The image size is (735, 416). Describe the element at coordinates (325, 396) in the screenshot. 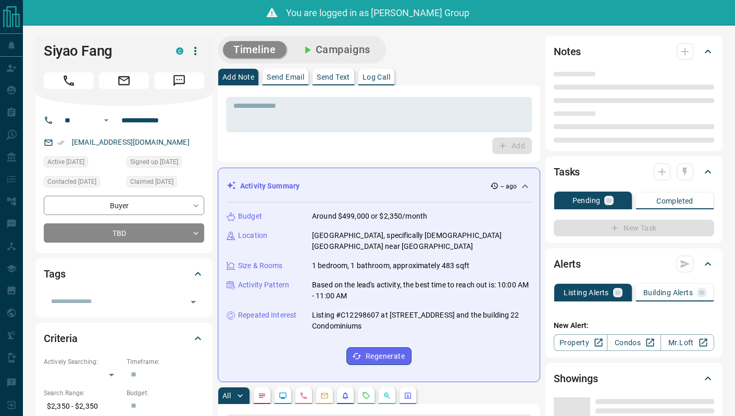

I see `svg: Emails` at that location.